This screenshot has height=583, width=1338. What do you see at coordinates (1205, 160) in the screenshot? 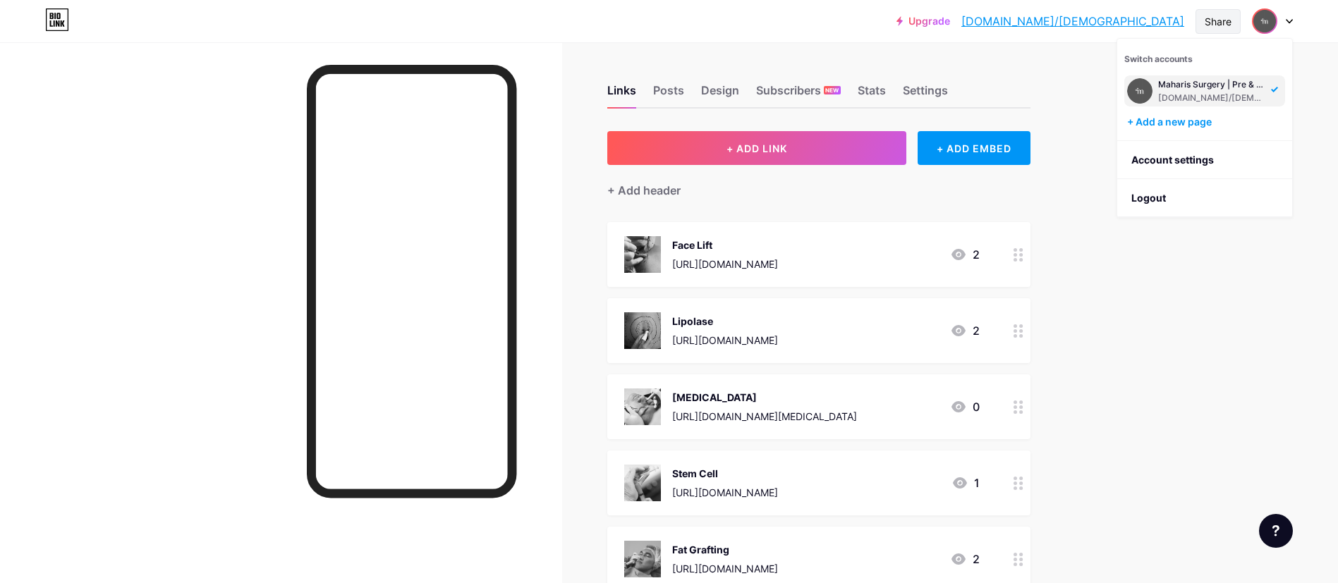
I see `a: Account settings` at bounding box center [1205, 160].